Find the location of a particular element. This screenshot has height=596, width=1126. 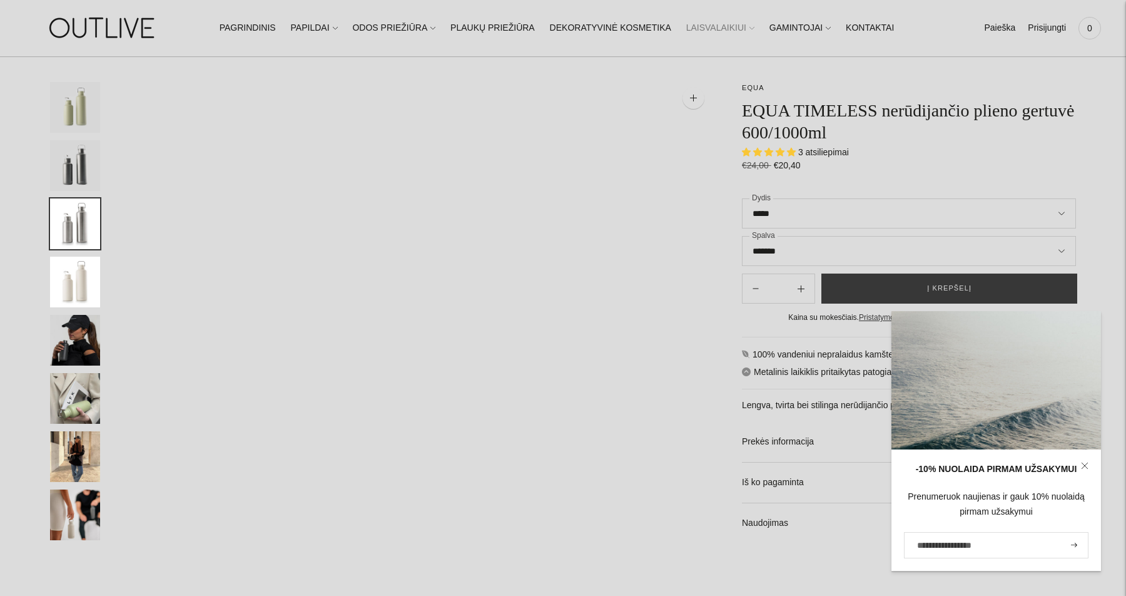

img: OUTLIVE is located at coordinates (103, 28).